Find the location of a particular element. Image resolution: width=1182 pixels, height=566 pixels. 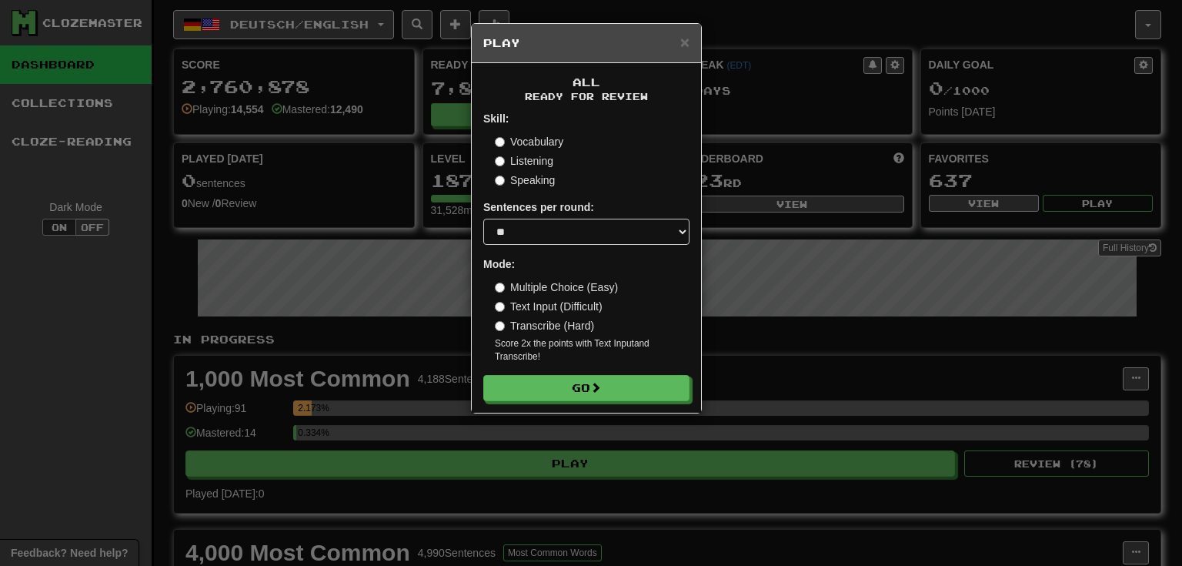

label: Sentences per round: is located at coordinates (539, 207).